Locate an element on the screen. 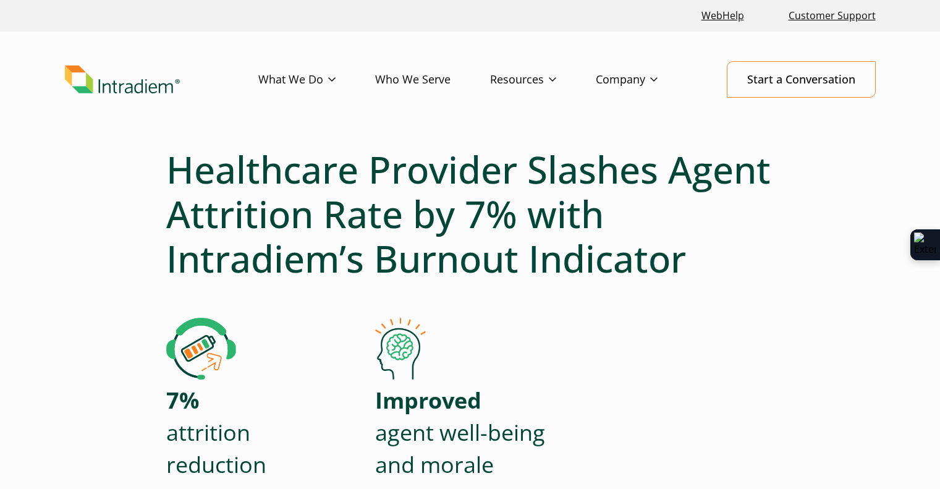  p: attrition reduction is located at coordinates (216, 432).